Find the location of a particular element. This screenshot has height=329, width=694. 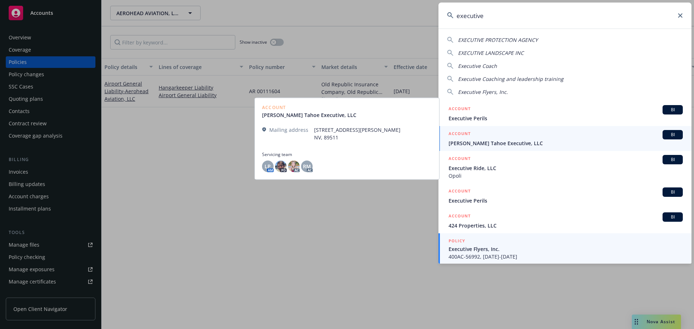

span: EXECUTIVE LANDSCAPE INC is located at coordinates (491, 53).